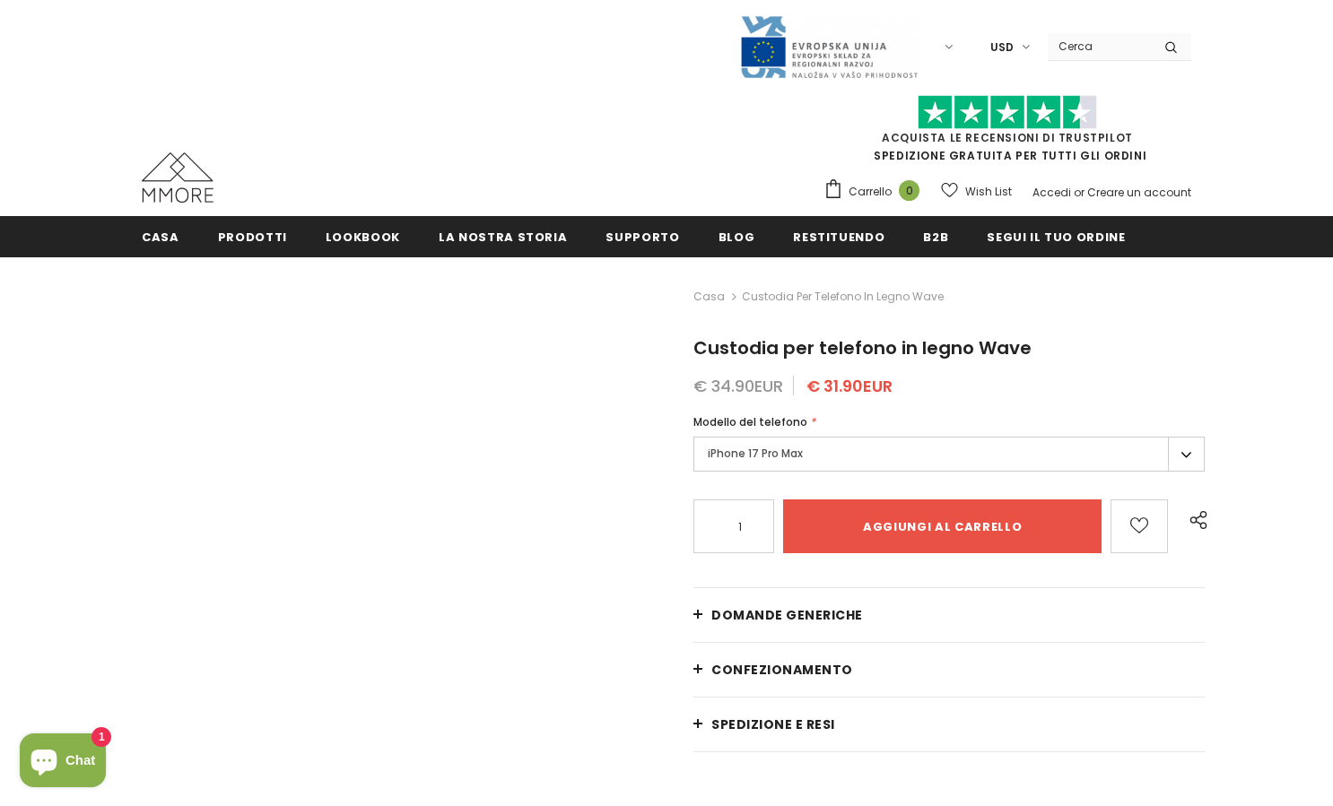 The height and width of the screenshot is (806, 1333). I want to click on a: Acquista le recensioni di TrustPilot, so click(1007, 137).